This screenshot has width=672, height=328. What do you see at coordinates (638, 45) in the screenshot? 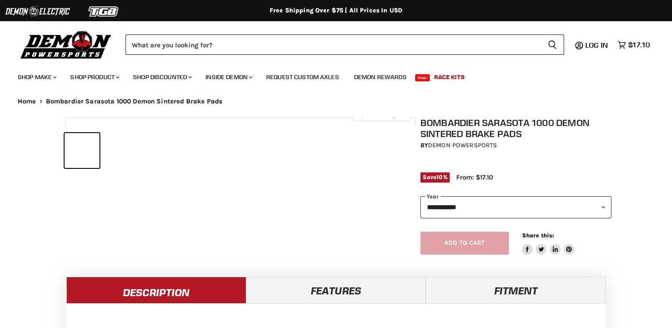
I see `span: $17.10` at bounding box center [638, 45].